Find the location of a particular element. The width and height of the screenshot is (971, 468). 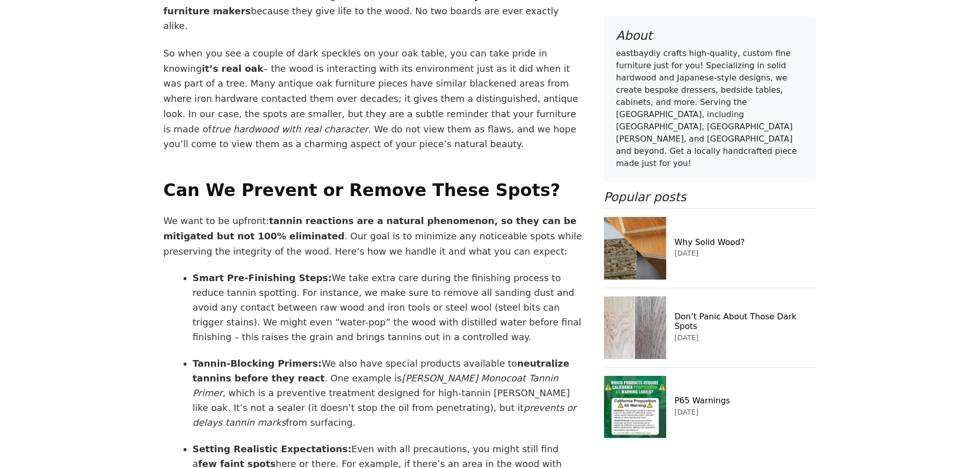

img: P65 Warnings is located at coordinates (635, 407).